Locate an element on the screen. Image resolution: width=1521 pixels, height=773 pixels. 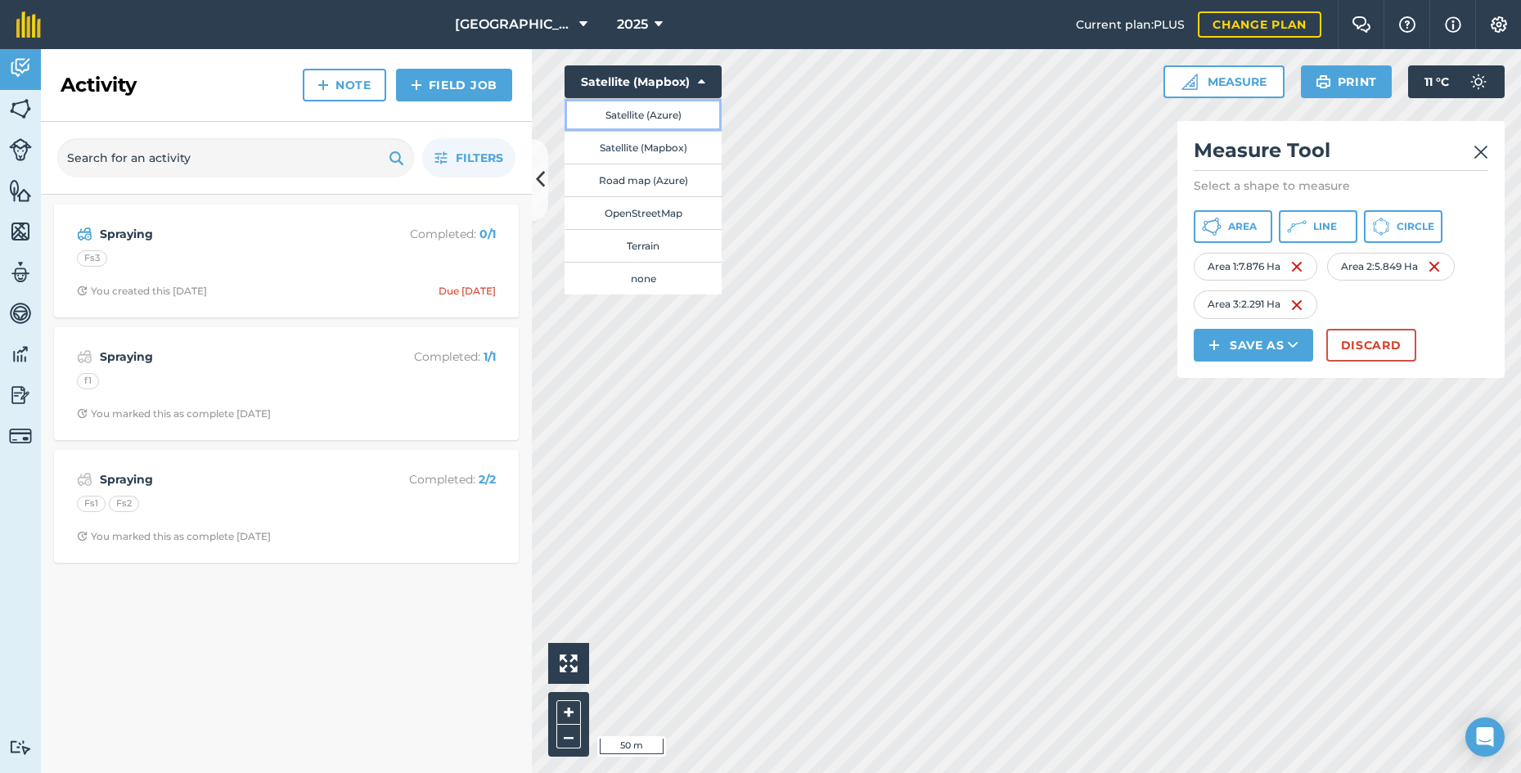
img: Two speech bubbles overlapping with the left bubble in the forefront is located at coordinates (1361, 25).